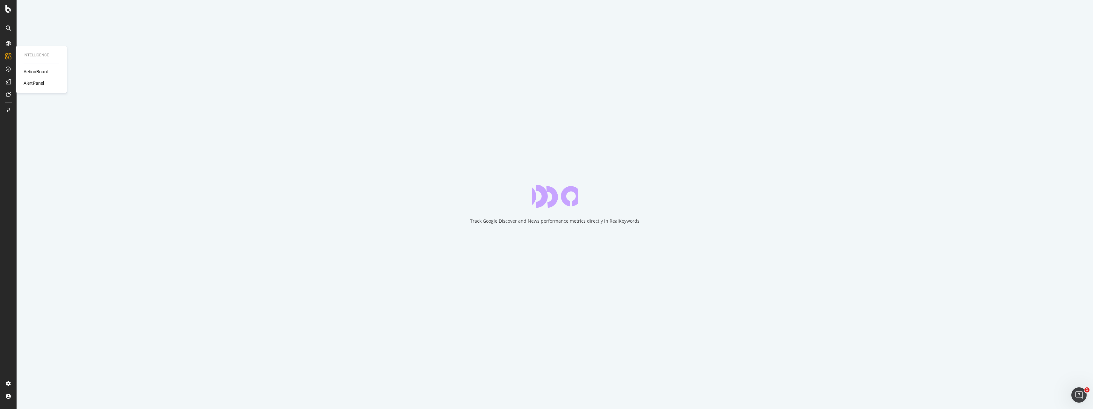  Describe the element at coordinates (34, 83) in the screenshot. I see `a: AlertPanel` at that location.